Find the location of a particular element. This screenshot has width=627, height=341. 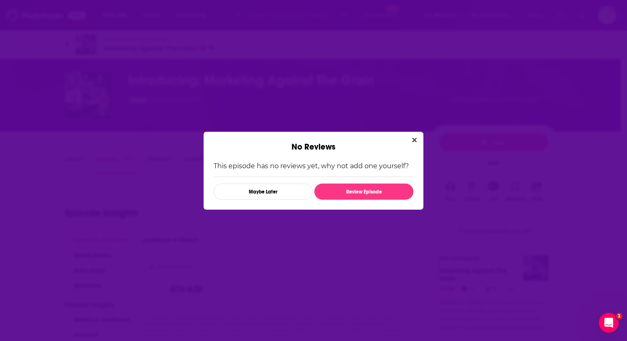

button: Maybe Later is located at coordinates (263, 192).